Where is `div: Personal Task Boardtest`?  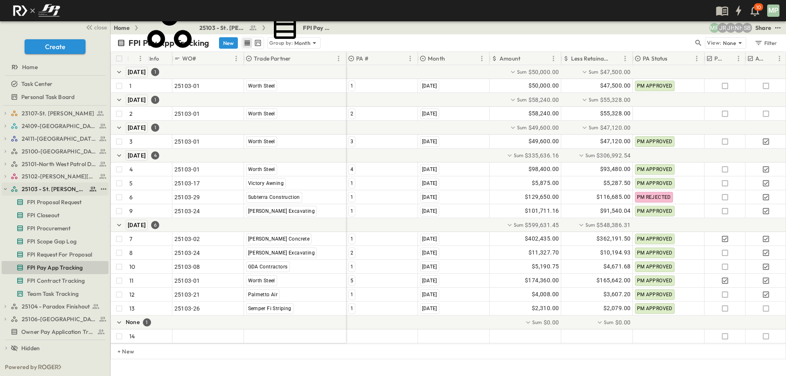
div: Personal Task Boardtest is located at coordinates (55, 97).